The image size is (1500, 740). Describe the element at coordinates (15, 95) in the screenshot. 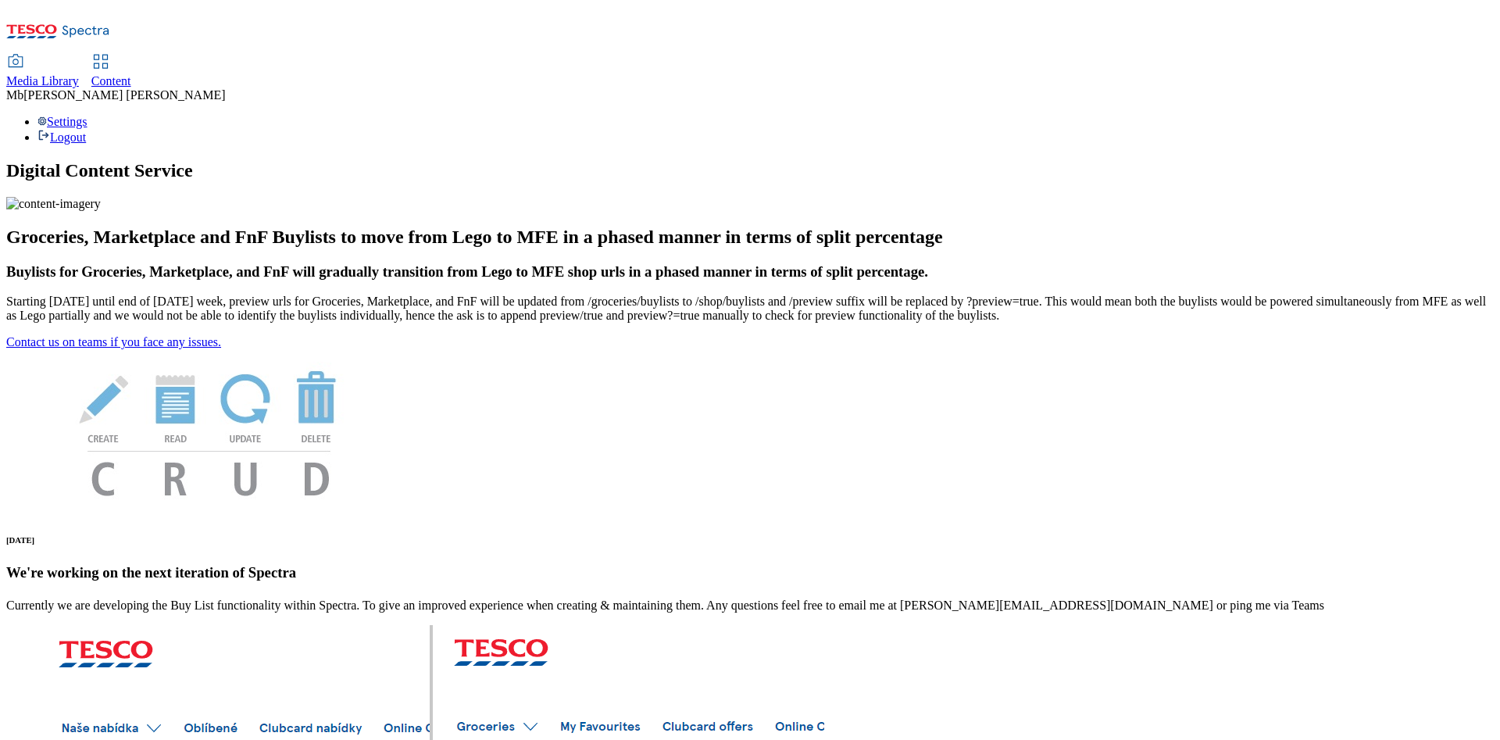

I see `span: Mb` at that location.